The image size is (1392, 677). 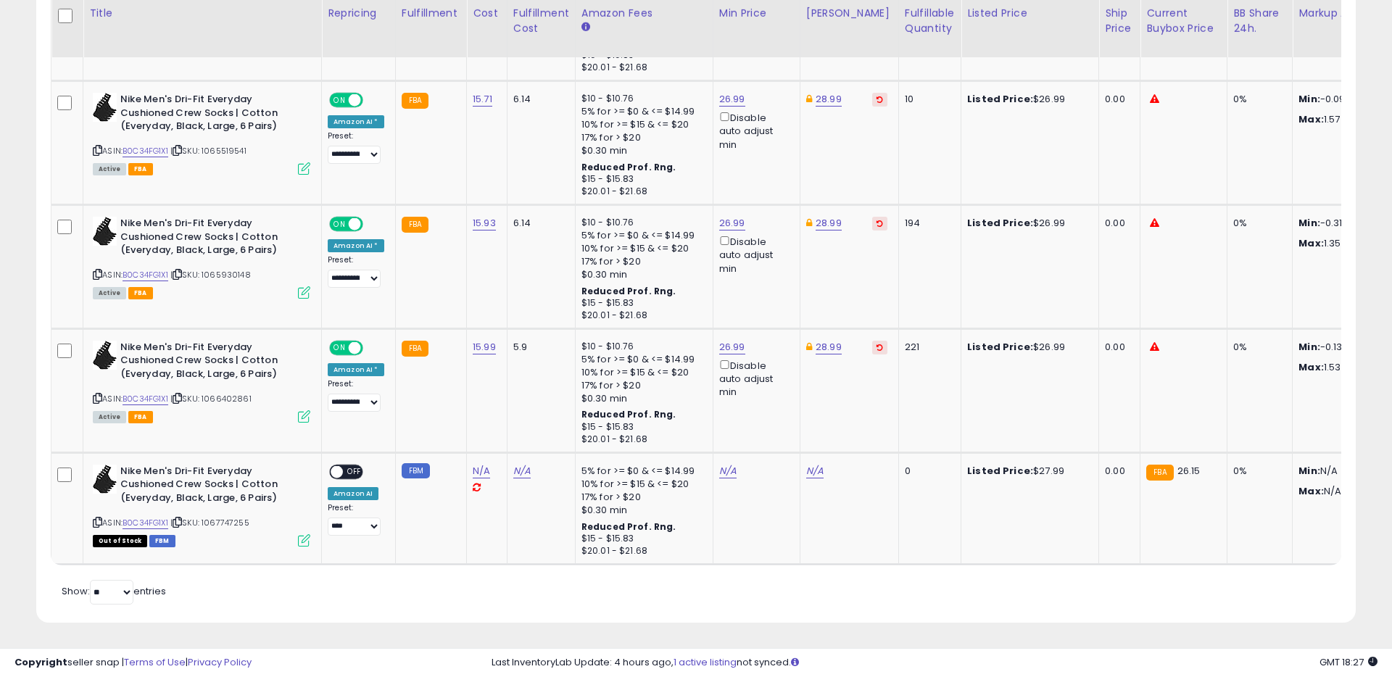 I want to click on div: $27.99, so click(x=1027, y=471).